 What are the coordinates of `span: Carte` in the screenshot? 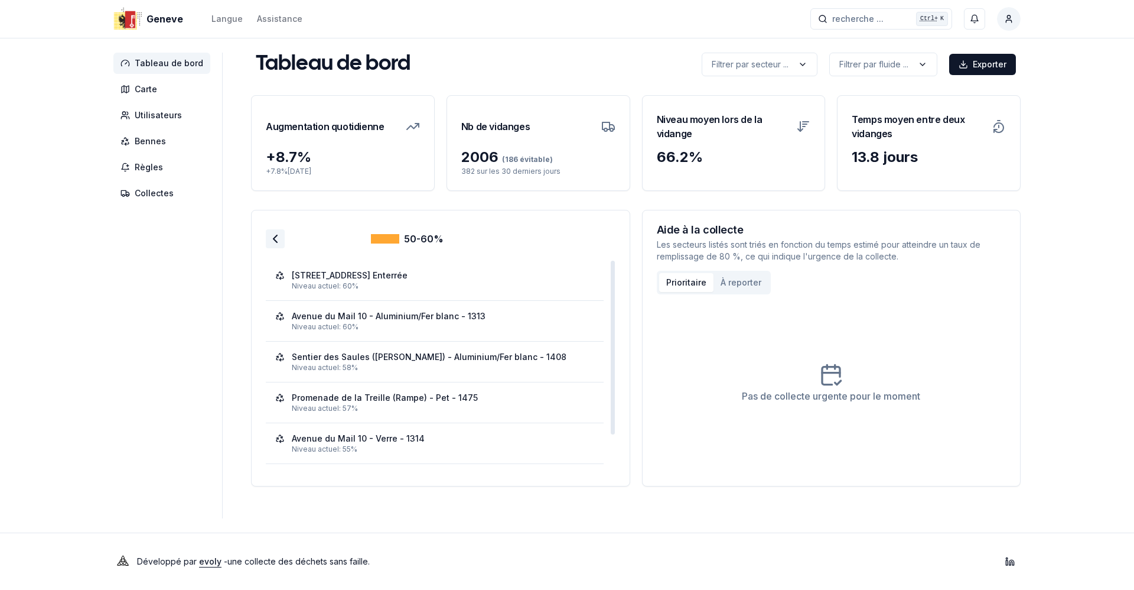 It's located at (146, 89).